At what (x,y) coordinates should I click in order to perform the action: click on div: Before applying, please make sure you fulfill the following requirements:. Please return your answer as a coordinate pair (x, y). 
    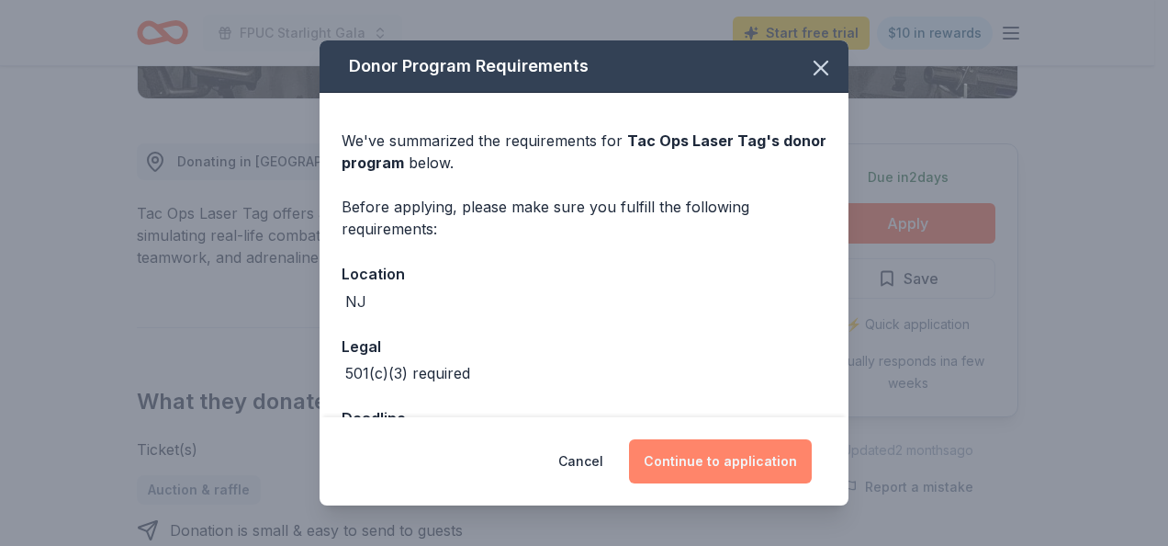
    Looking at the image, I should click on (584, 218).